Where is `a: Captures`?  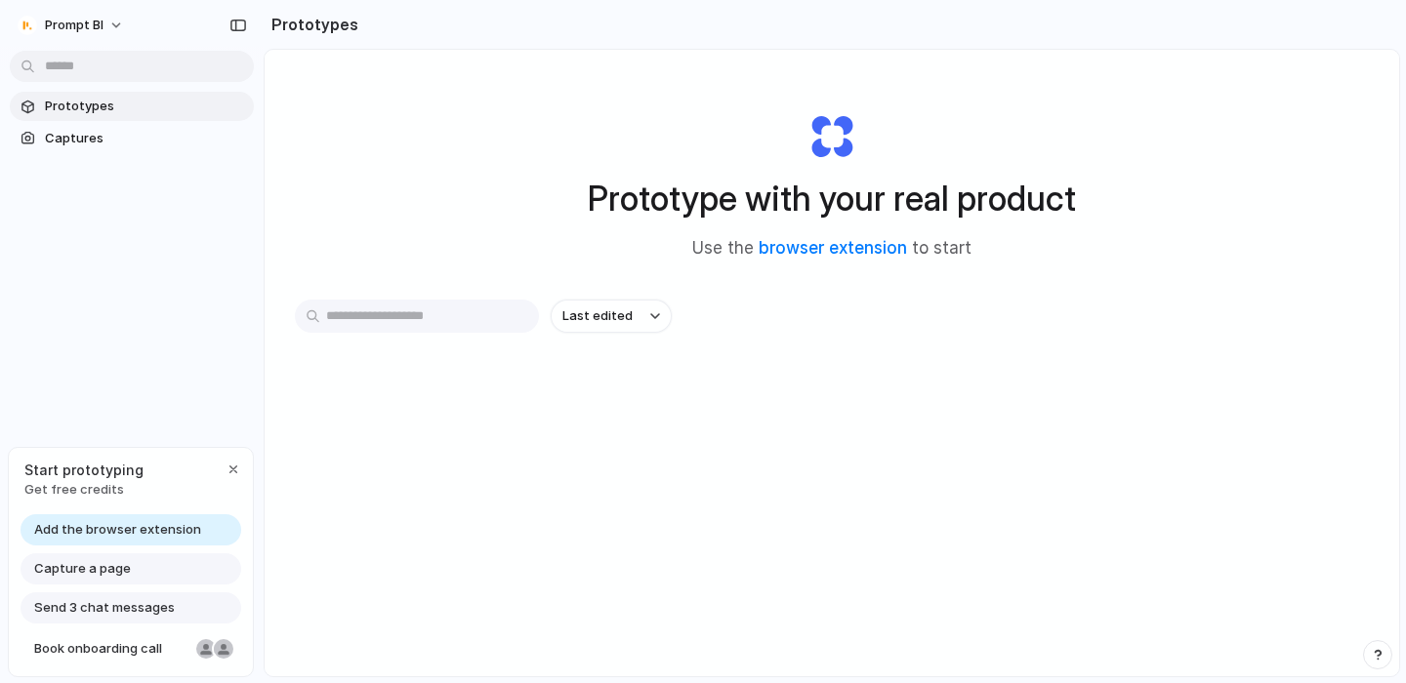
a: Captures is located at coordinates (132, 139).